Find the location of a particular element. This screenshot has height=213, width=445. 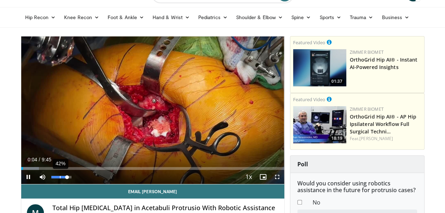

img: 503c3a3d-ad76-4115-a5ba-16c0230cde33.150x105_q85_crop-smart_upscale.jpg is located at coordinates (320, 125).